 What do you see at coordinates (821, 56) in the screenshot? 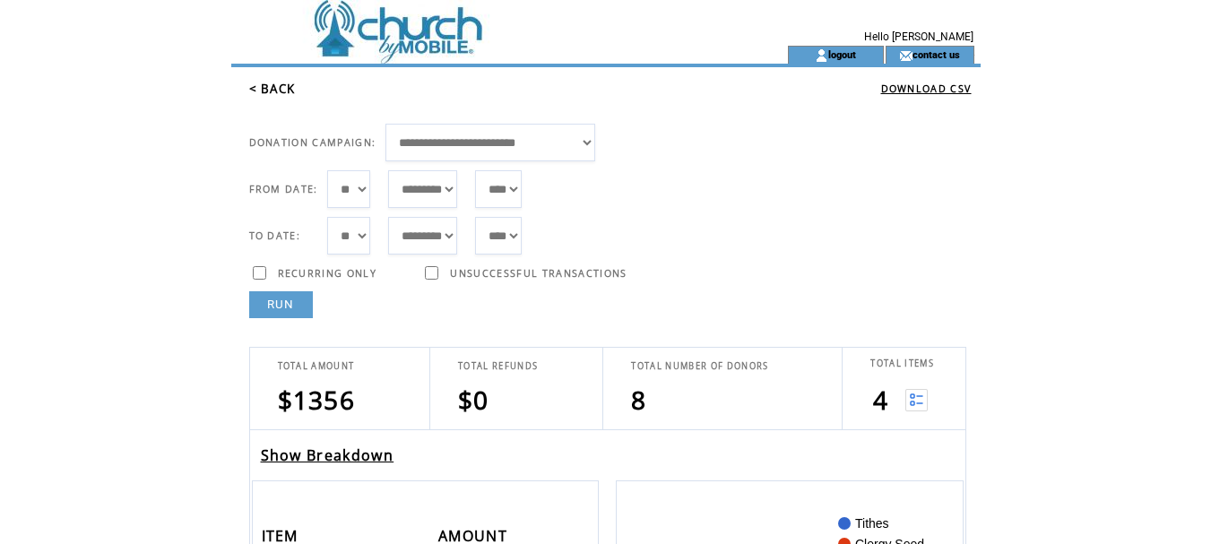
I see `img: account_icon.gif` at bounding box center [821, 56].